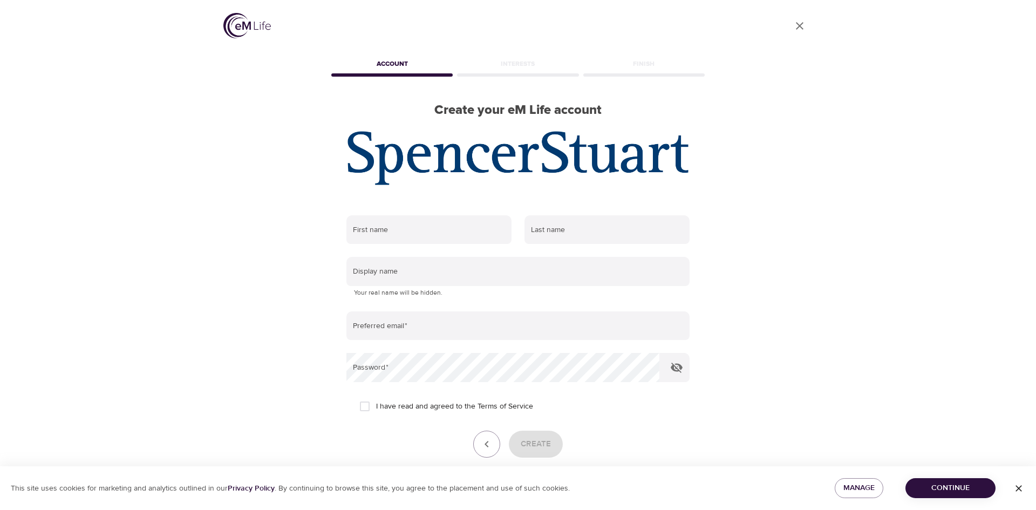 Image resolution: width=1036 pixels, height=510 pixels. Describe the element at coordinates (950, 488) in the screenshot. I see `button: Continue` at that location.